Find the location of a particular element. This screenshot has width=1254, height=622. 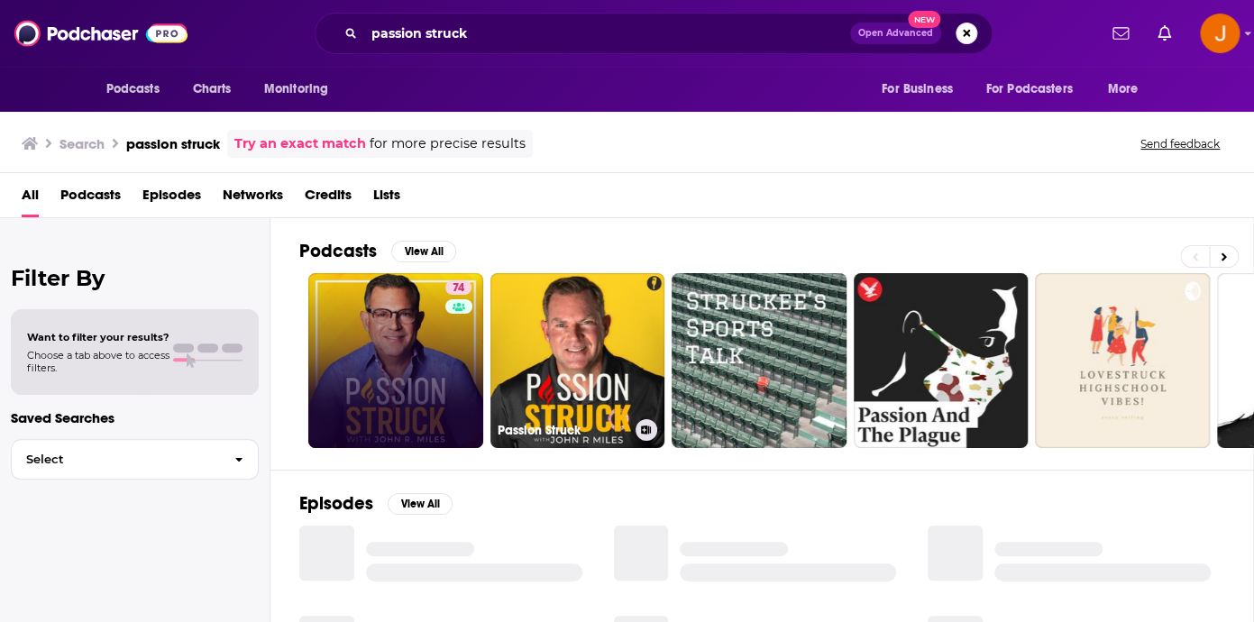

span: Credits is located at coordinates (328, 198).